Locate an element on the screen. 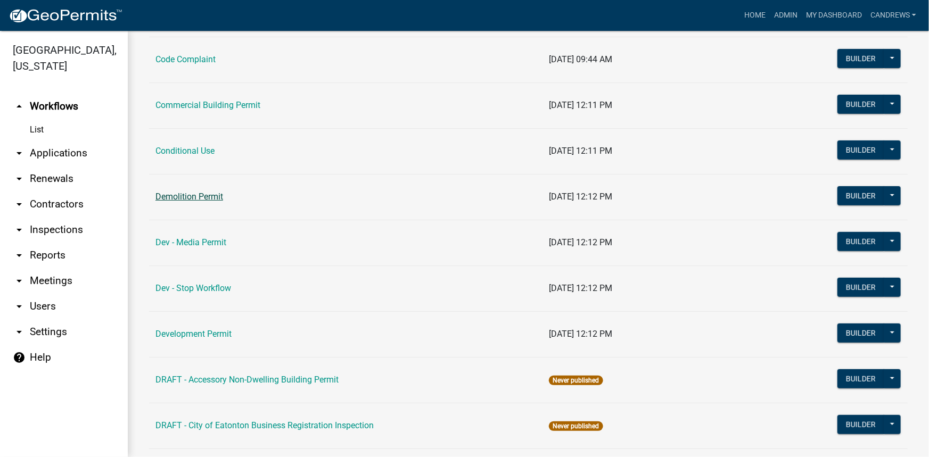 This screenshot has width=929, height=457. a: candrews is located at coordinates (893, 15).